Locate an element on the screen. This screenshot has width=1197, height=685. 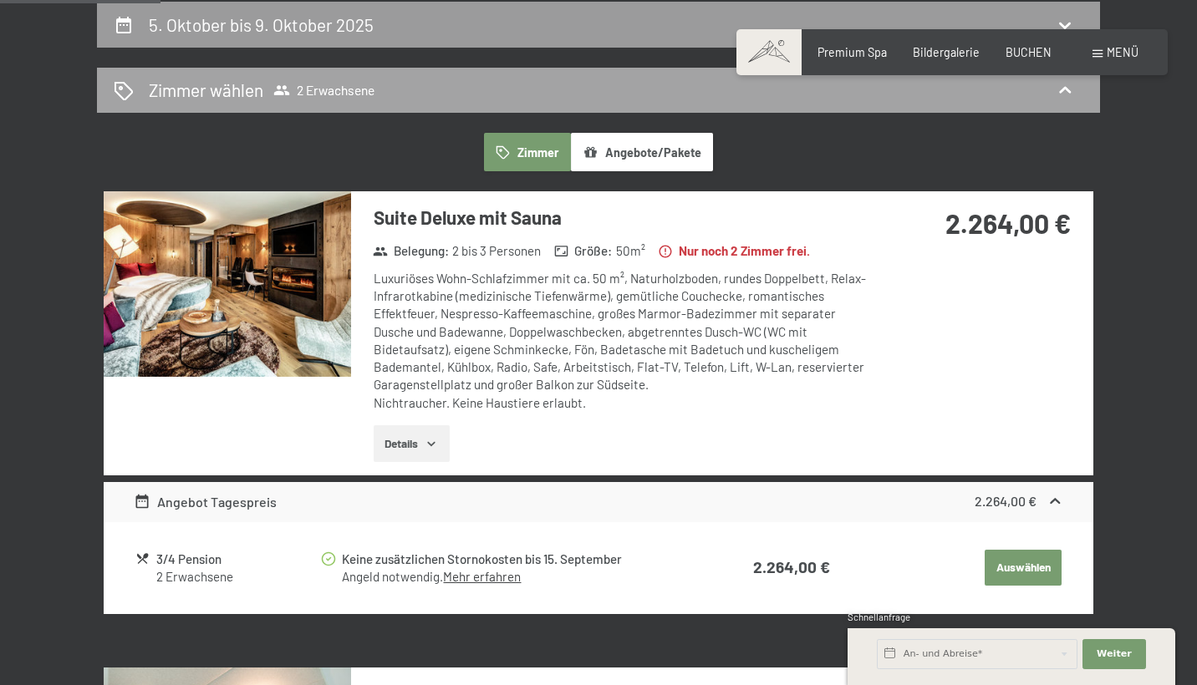
div: Keine zusätzlichen Stornokosten bis 15. September is located at coordinates (516, 559).